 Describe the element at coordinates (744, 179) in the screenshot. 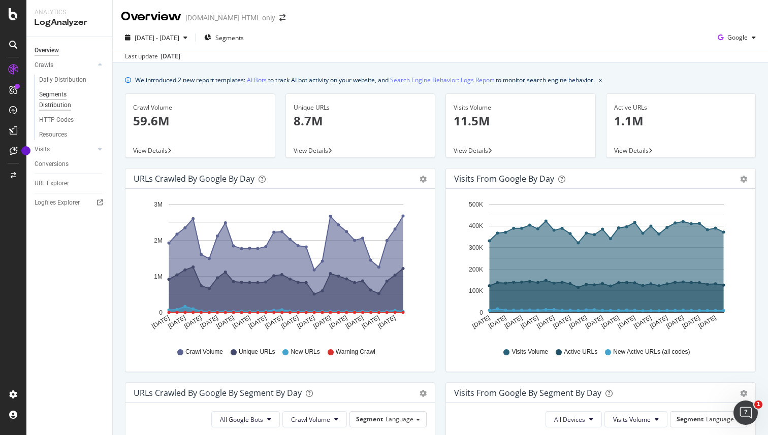

I see `div: gear` at that location.